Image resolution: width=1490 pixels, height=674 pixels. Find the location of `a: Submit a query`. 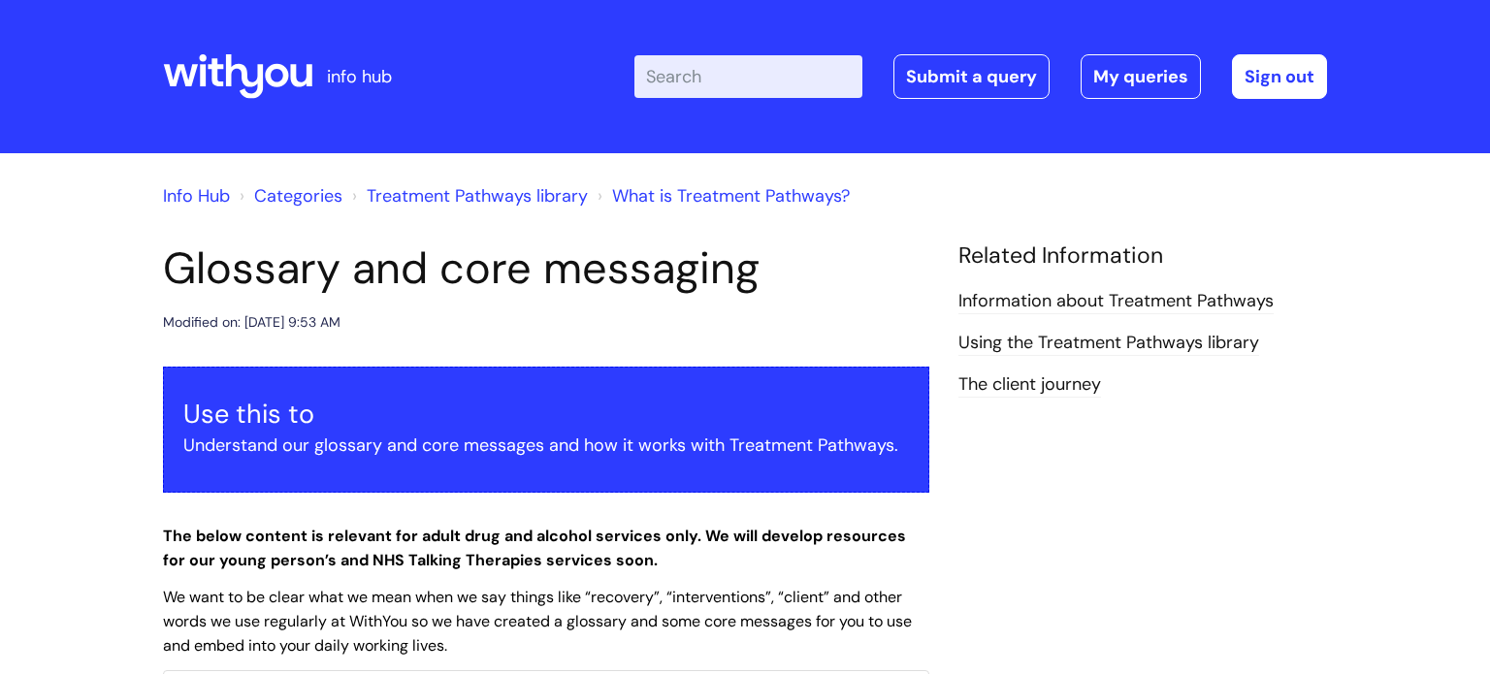

a: Submit a query is located at coordinates (971, 77).